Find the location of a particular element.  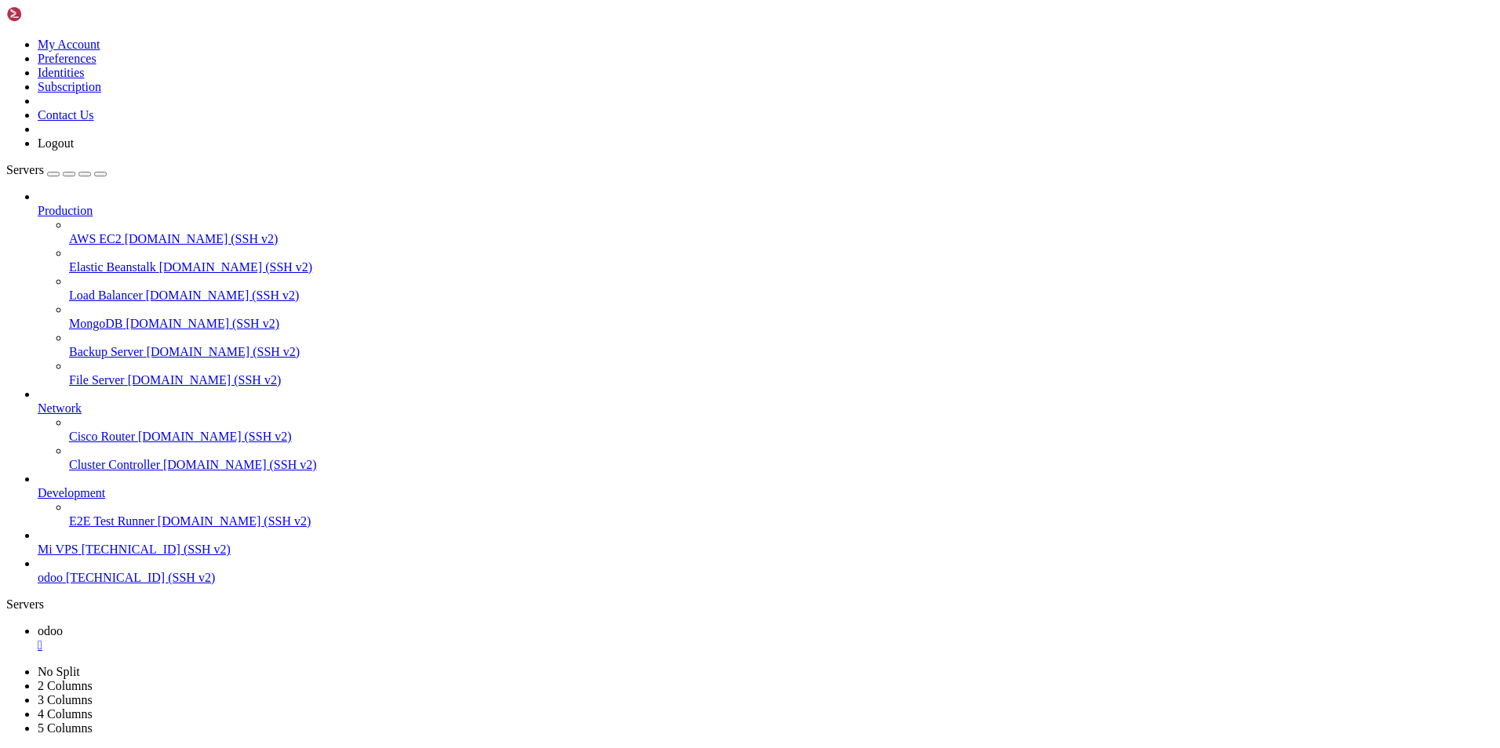

a: 5 Columns is located at coordinates (65, 728).